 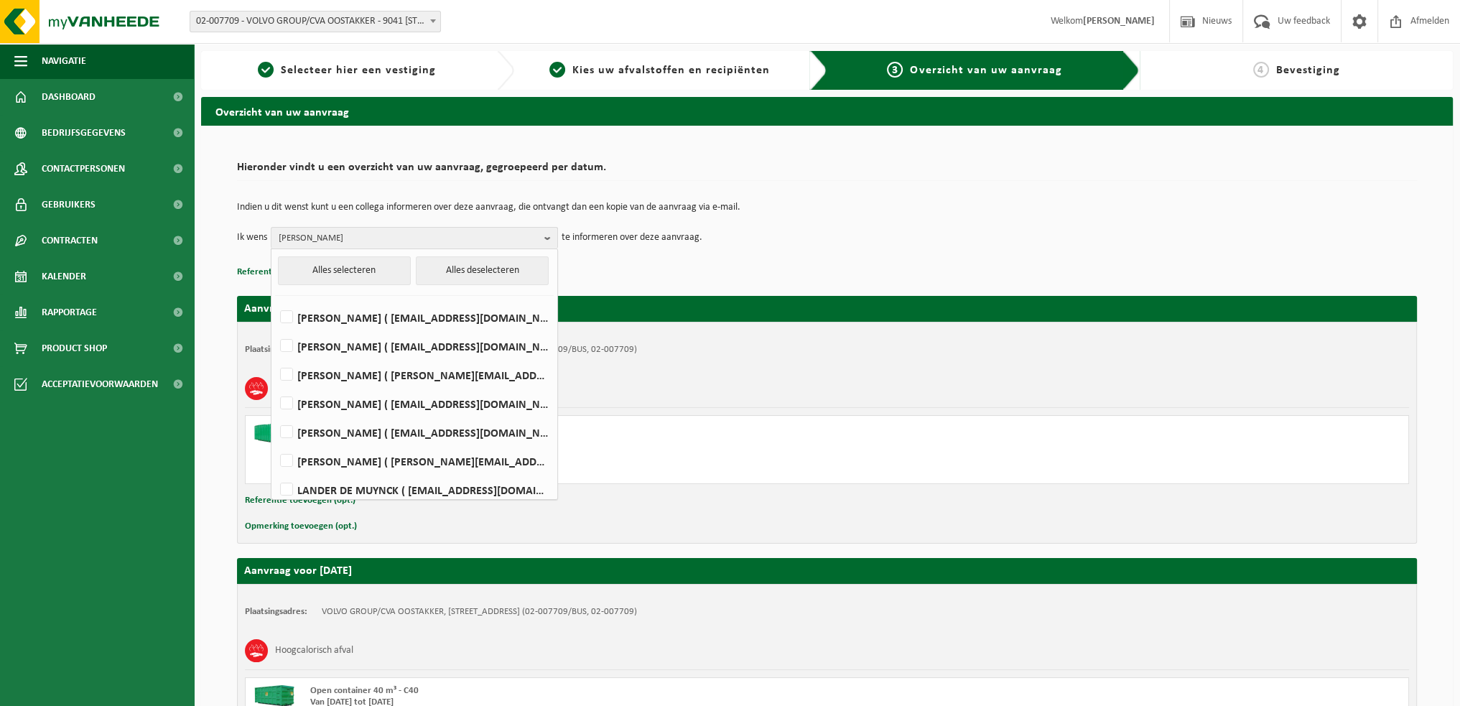 I want to click on button: Alles deselecteren, so click(x=482, y=271).